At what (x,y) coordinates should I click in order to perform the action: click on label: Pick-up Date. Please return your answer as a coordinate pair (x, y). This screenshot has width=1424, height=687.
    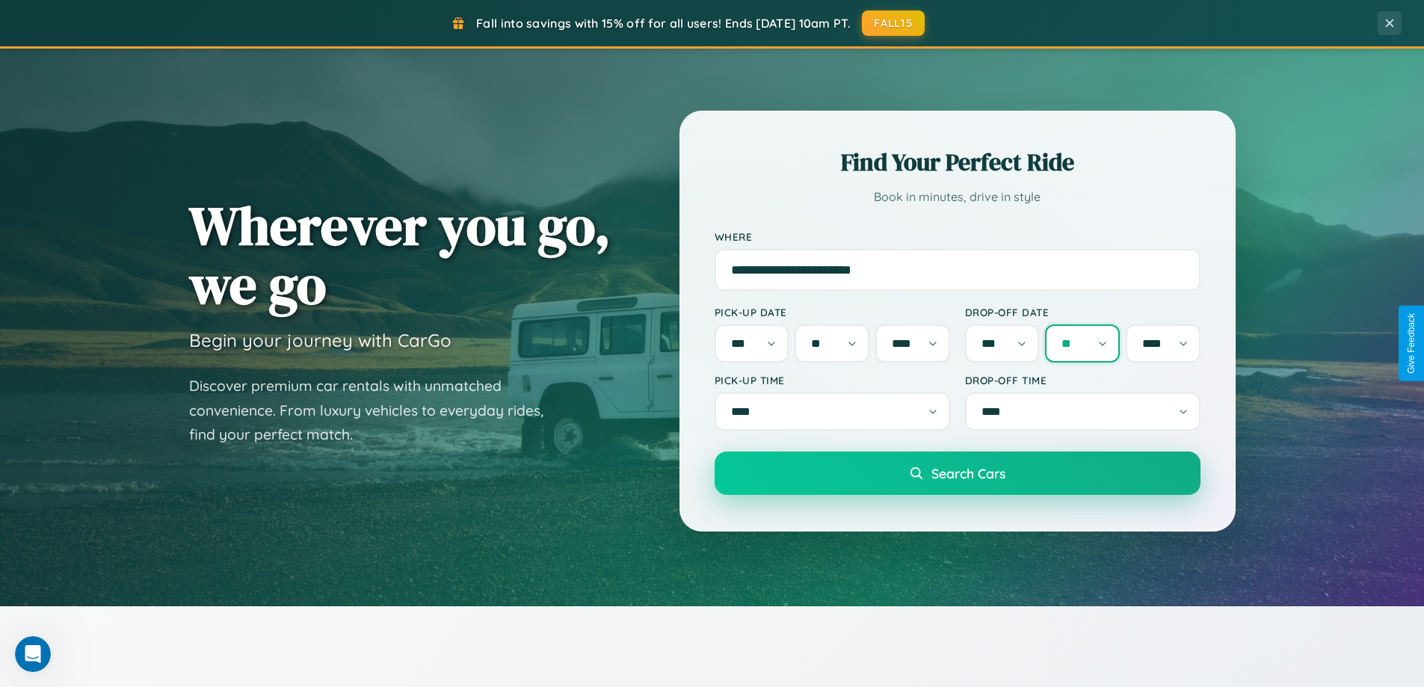
    Looking at the image, I should click on (832, 312).